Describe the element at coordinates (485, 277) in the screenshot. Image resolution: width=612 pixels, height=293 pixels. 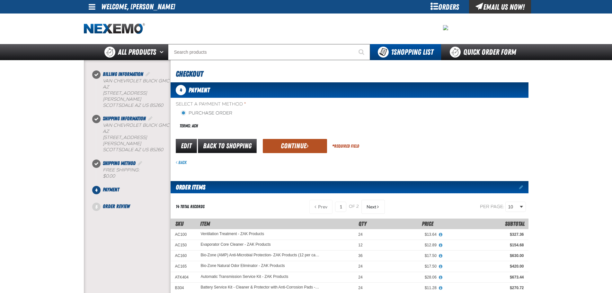
I see `div: $673.44` at that location.